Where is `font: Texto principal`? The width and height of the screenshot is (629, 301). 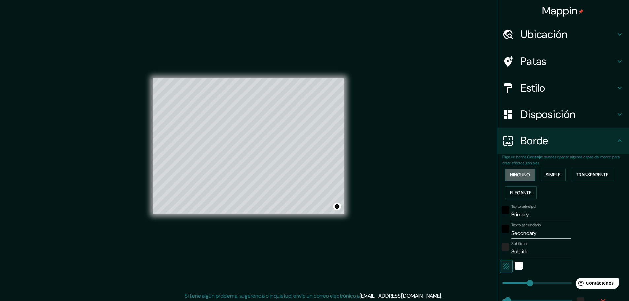
font: Texto principal is located at coordinates (524, 207).